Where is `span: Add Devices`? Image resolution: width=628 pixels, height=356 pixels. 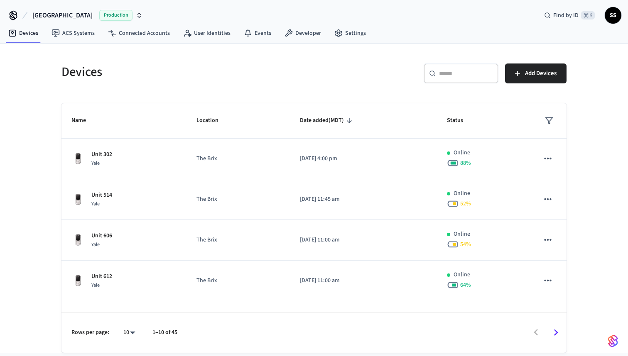
span: Add Devices is located at coordinates (541, 73).